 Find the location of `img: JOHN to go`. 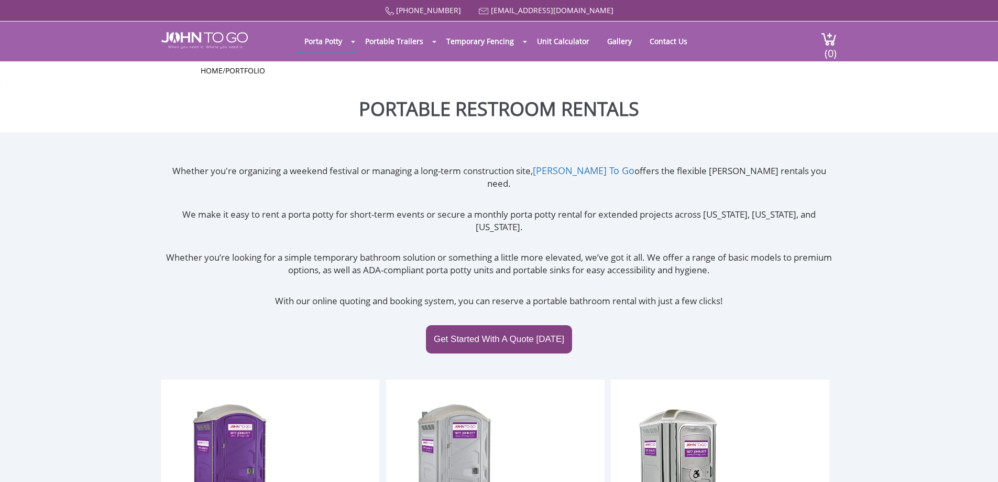

img: JOHN to go is located at coordinates (204, 40).